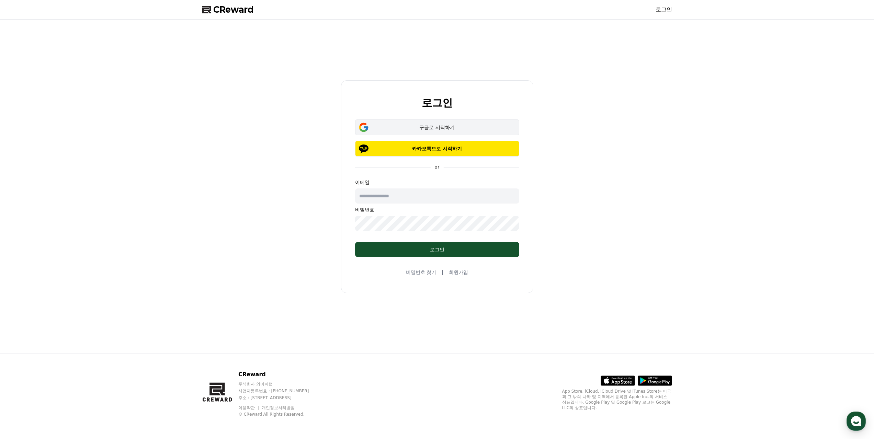  Describe the element at coordinates (437, 127) in the screenshot. I see `button: 구글로 시작하기` at that location.